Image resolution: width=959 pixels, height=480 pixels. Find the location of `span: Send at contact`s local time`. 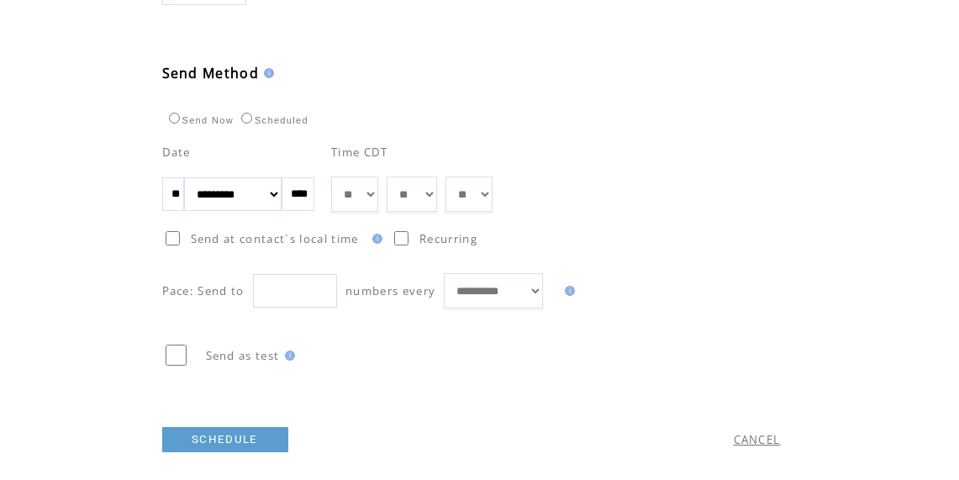

span: Send at contact`s local time is located at coordinates (275, 239).